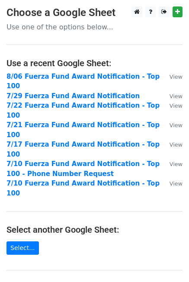 The height and width of the screenshot is (282, 189). Describe the element at coordinates (83, 169) in the screenshot. I see `strong: 7/10 Fuerza Fund Award Notification - Top 100 - Phone Number Request` at that location.